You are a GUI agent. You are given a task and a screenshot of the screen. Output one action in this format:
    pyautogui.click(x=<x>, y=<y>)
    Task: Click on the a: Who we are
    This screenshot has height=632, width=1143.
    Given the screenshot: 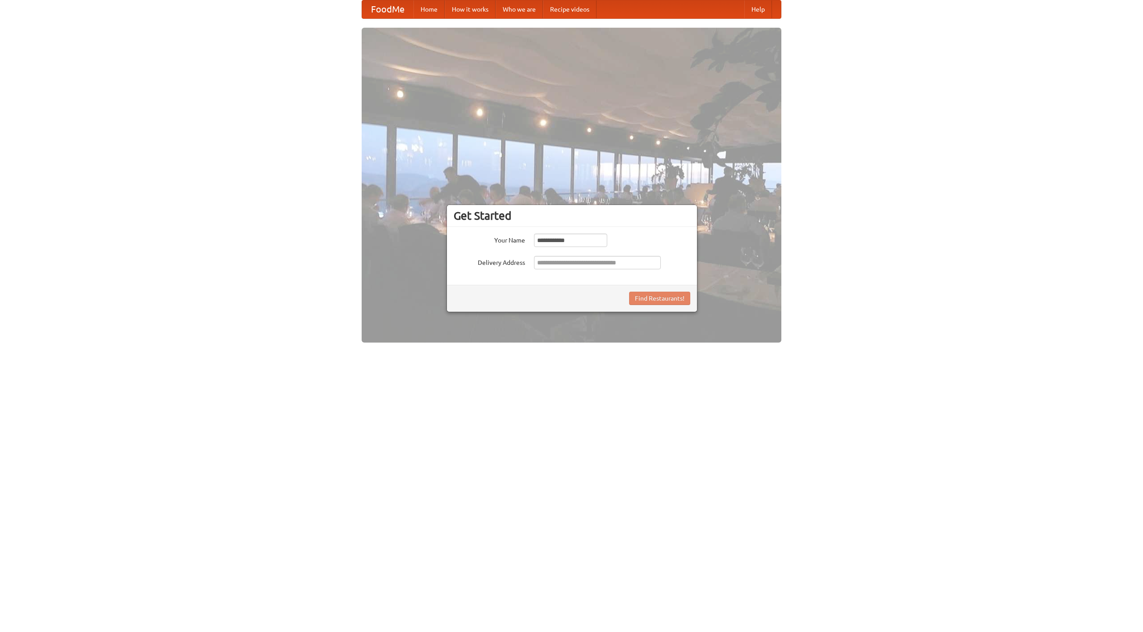 What is the action you would take?
    pyautogui.click(x=519, y=9)
    